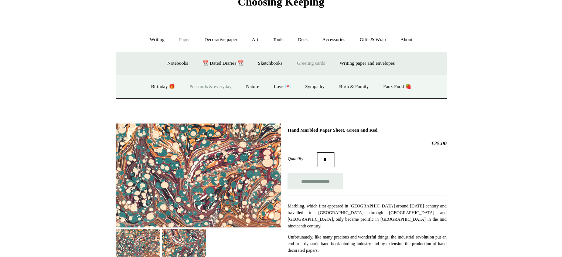 The height and width of the screenshot is (257, 562). Describe the element at coordinates (281, 4) in the screenshot. I see `a: Choosing Keeping` at that location.